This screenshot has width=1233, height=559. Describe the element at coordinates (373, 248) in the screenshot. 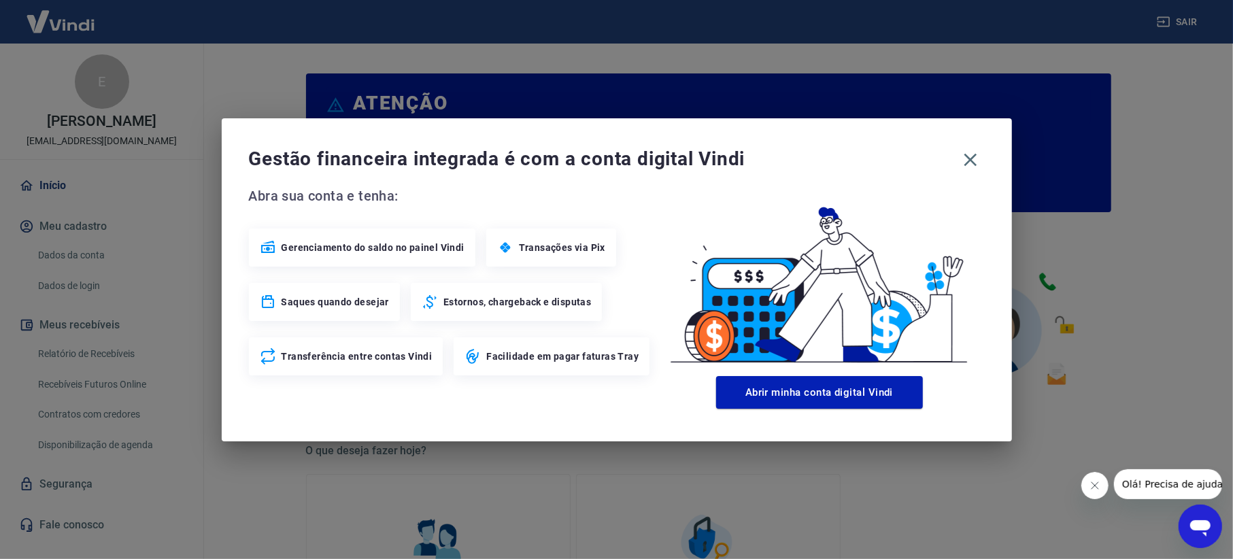

I see `span: Gerenciamento do saldo no painel Vindi` at that location.